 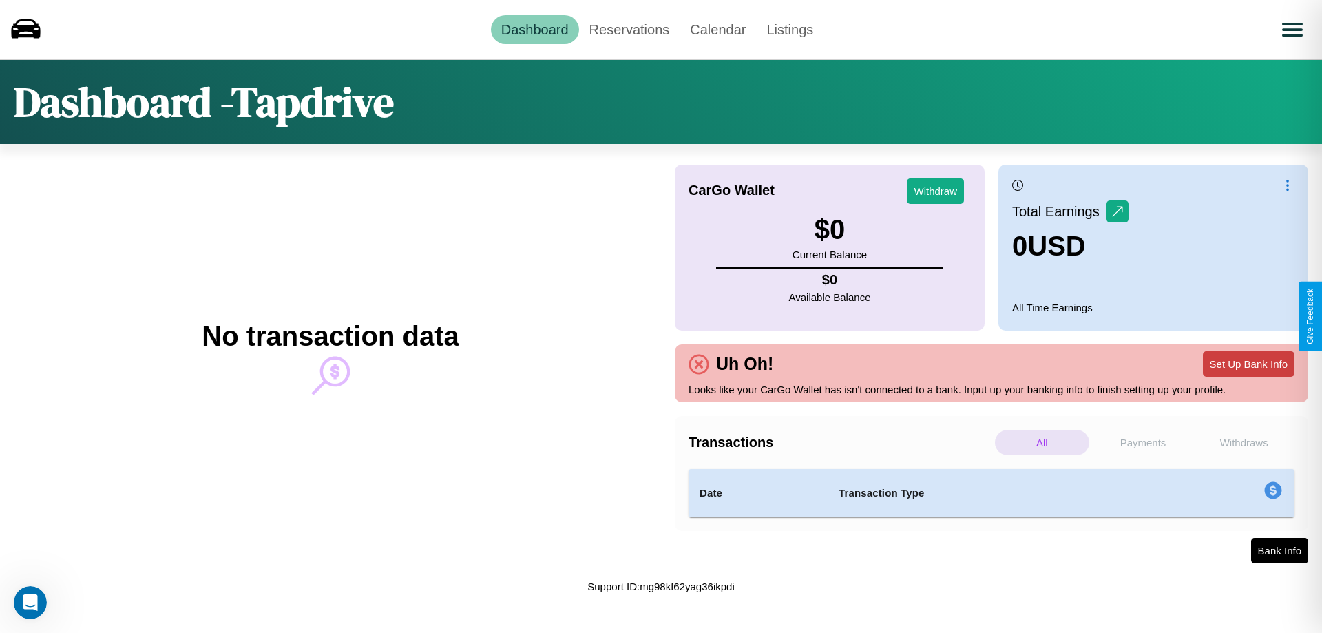 What do you see at coordinates (995, 493) in the screenshot?
I see `h4: Transaction Type` at bounding box center [995, 493].